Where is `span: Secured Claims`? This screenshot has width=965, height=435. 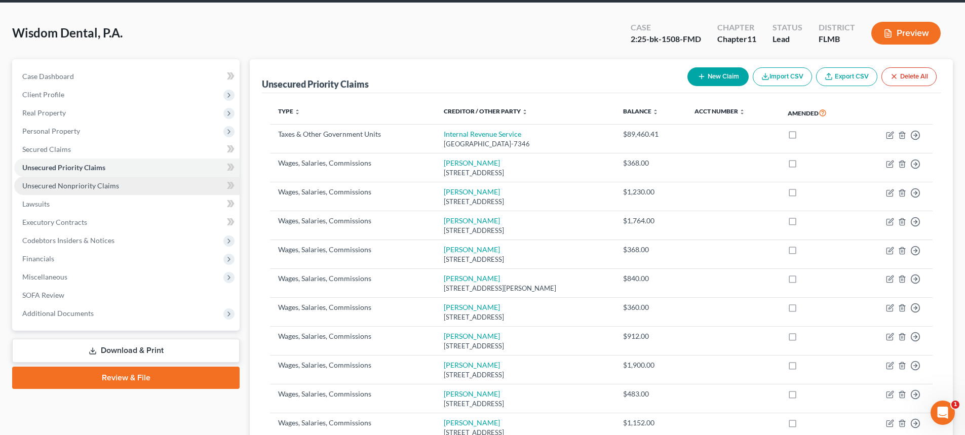
span: Secured Claims is located at coordinates (47, 149).